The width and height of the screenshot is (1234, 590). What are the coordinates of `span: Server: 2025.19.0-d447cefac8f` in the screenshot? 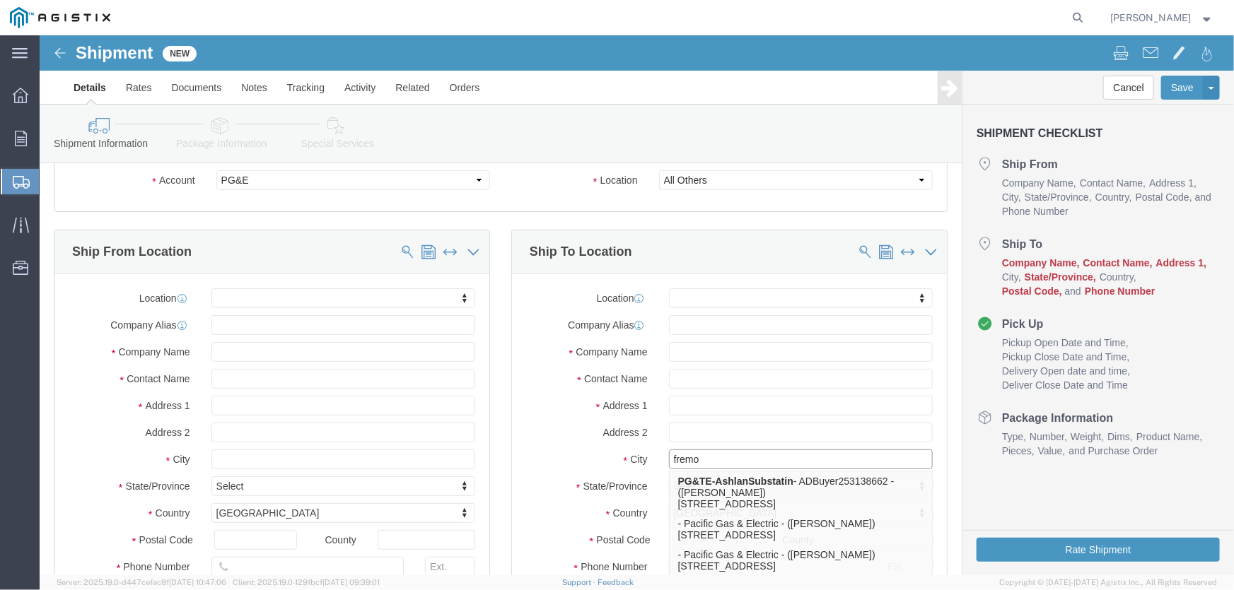 It's located at (141, 583).